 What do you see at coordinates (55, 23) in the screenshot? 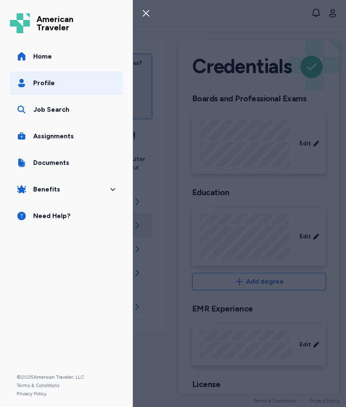
I see `span: American Traveler` at bounding box center [55, 23].